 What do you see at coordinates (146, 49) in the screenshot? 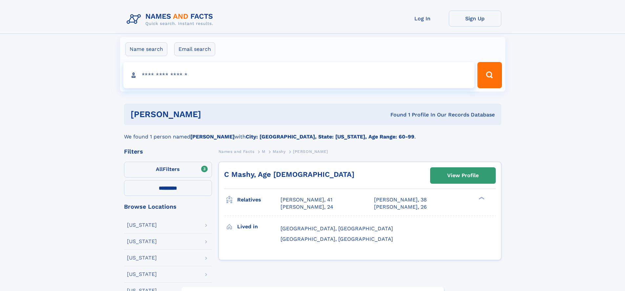
I see `label: Name search` at bounding box center [146, 49].